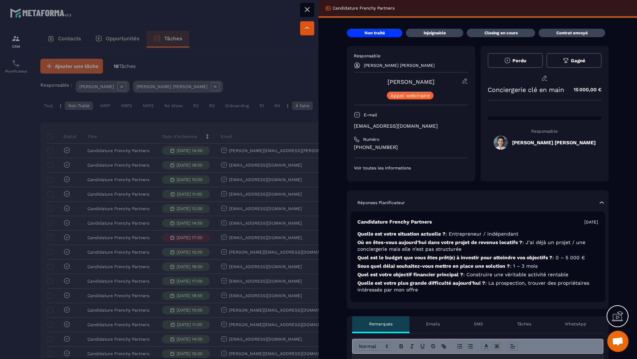 This screenshot has height=359, width=637. I want to click on p: Closing en cours, so click(501, 33).